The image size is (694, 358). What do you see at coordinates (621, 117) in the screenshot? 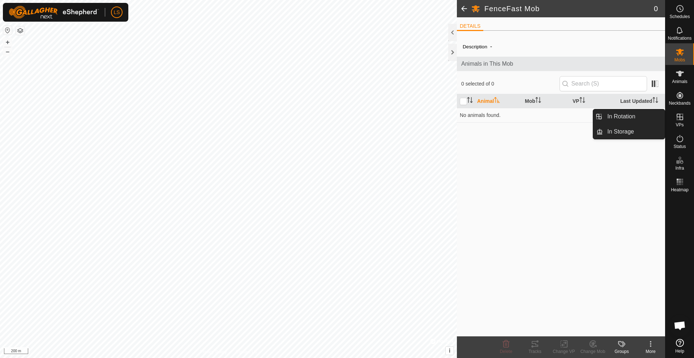
I see `span: In Rotation` at bounding box center [621, 117].